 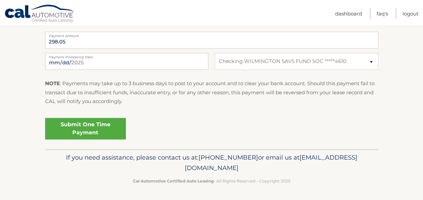 I want to click on label: Payment Processing Date, so click(x=126, y=56).